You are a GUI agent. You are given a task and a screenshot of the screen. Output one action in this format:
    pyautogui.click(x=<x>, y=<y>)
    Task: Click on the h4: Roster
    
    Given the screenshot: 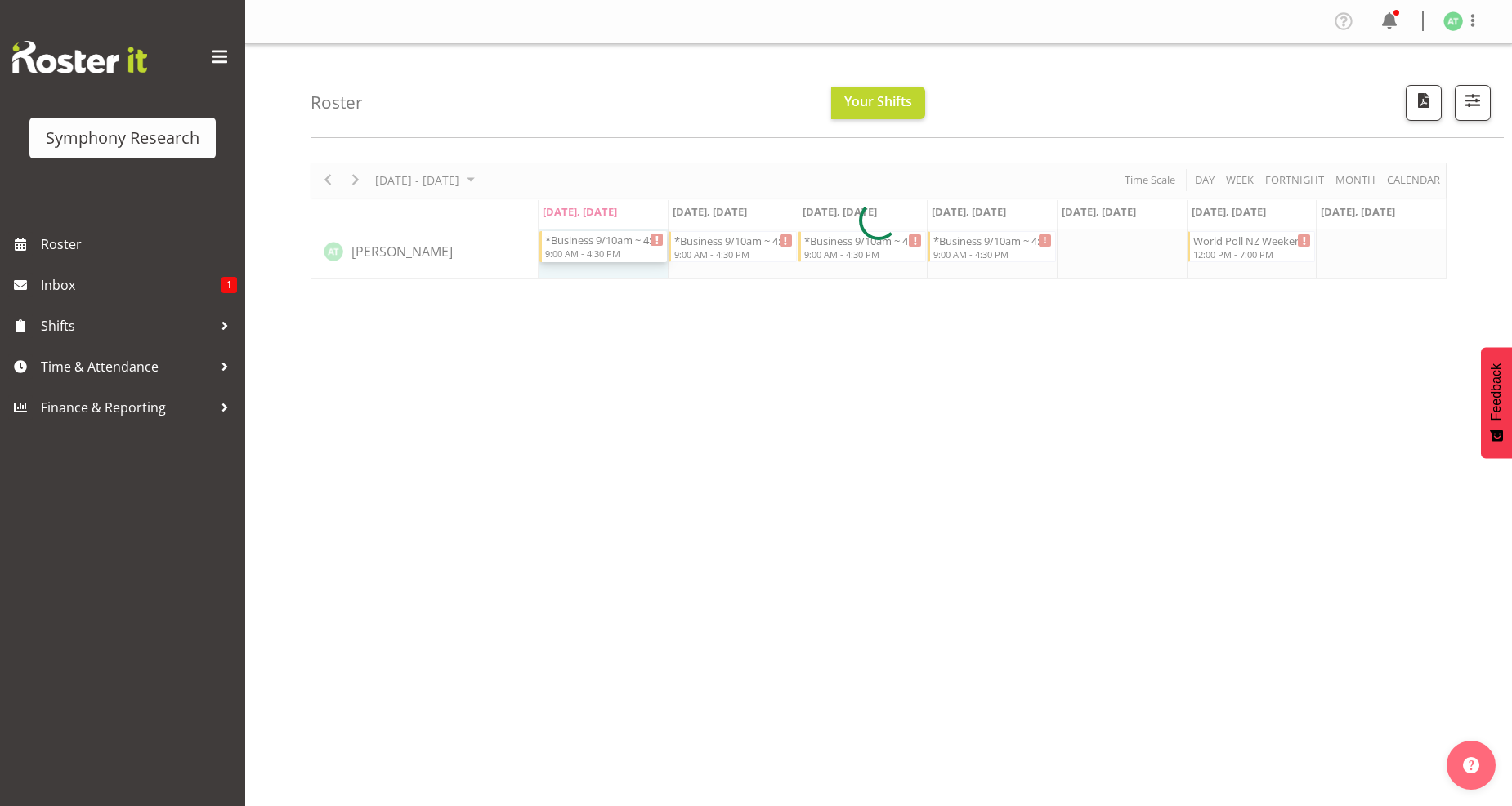 What is the action you would take?
    pyautogui.click(x=337, y=103)
    